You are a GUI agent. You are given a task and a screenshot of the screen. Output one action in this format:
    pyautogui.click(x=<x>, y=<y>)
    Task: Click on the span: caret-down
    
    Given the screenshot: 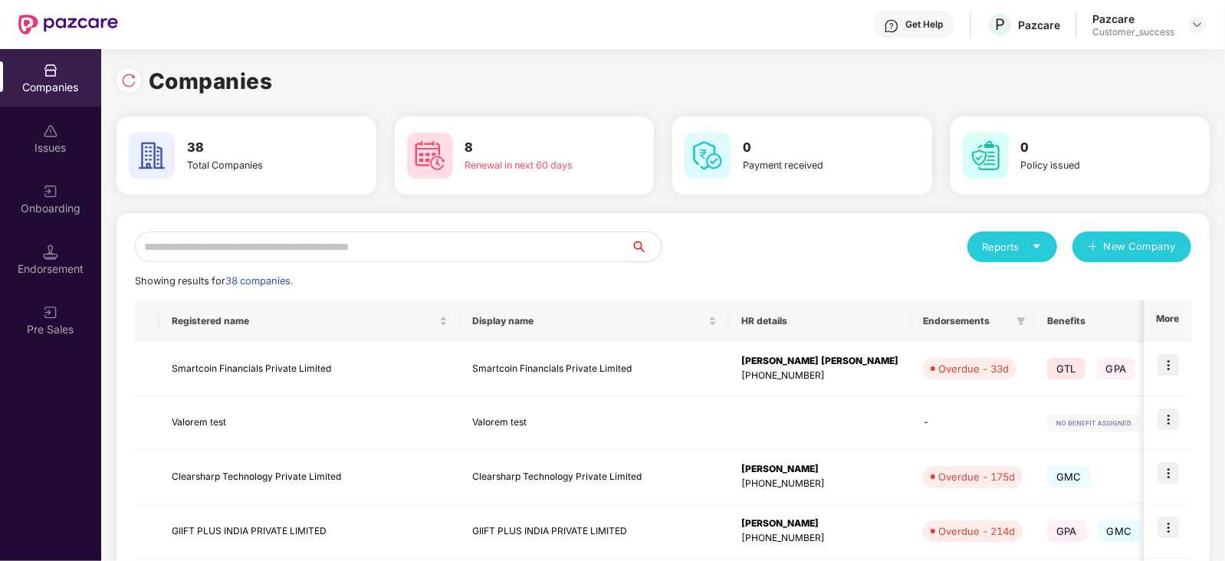 What is the action you would take?
    pyautogui.click(x=1037, y=246)
    